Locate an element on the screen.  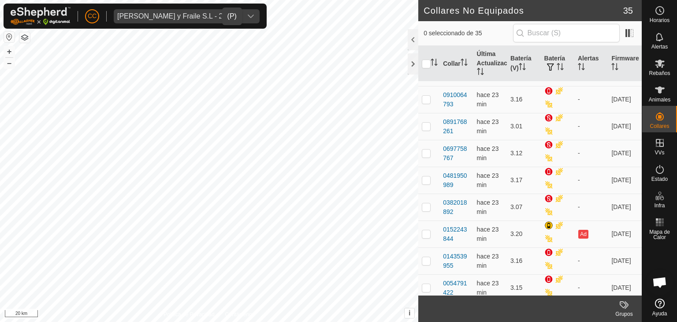
span: Horarios is located at coordinates (660, 20).